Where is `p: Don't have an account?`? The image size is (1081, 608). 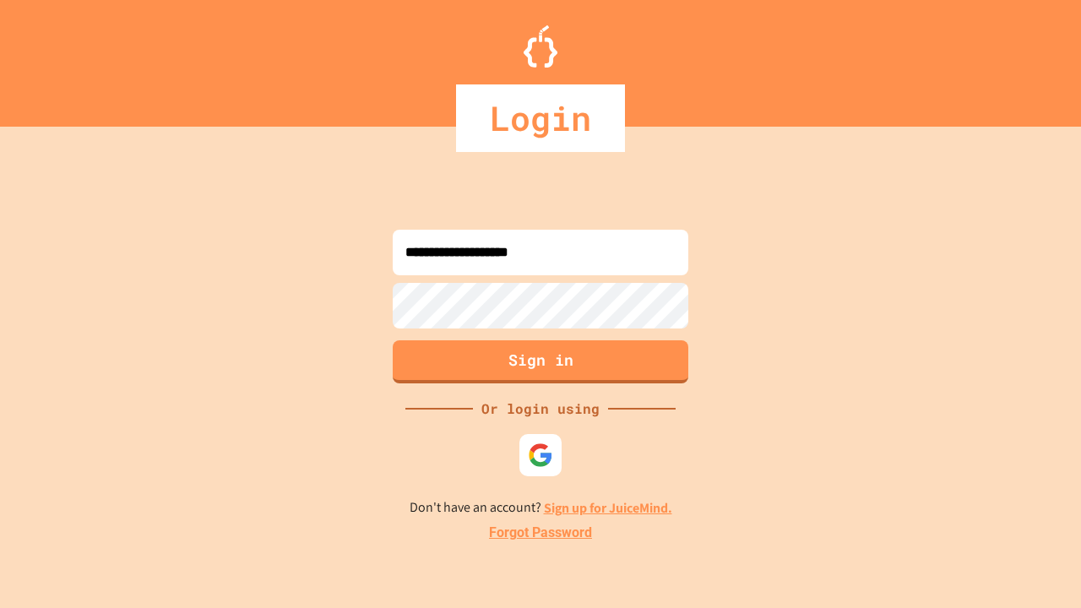 p: Don't have an account? is located at coordinates (541, 508).